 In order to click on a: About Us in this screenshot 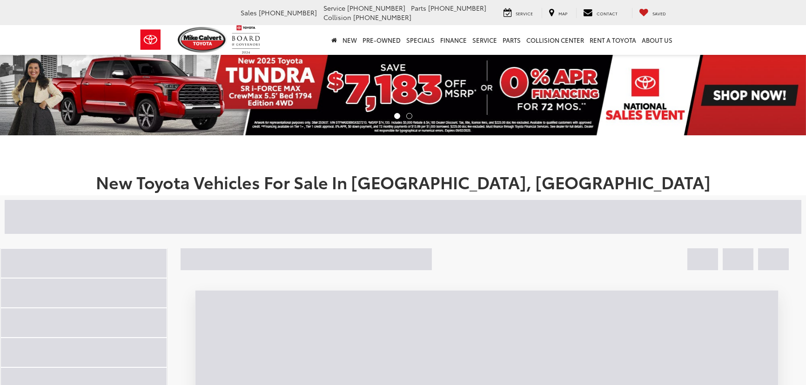, I will do `click(657, 40)`.